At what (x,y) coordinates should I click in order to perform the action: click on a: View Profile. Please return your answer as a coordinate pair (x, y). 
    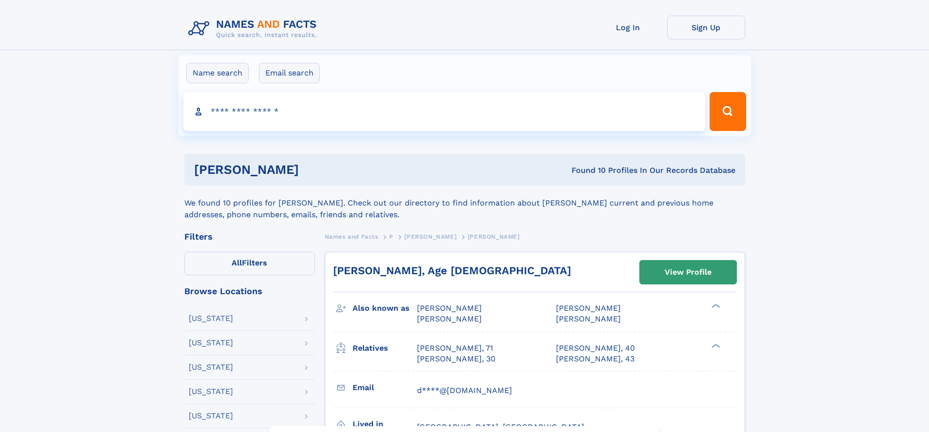
    Looking at the image, I should click on (688, 272).